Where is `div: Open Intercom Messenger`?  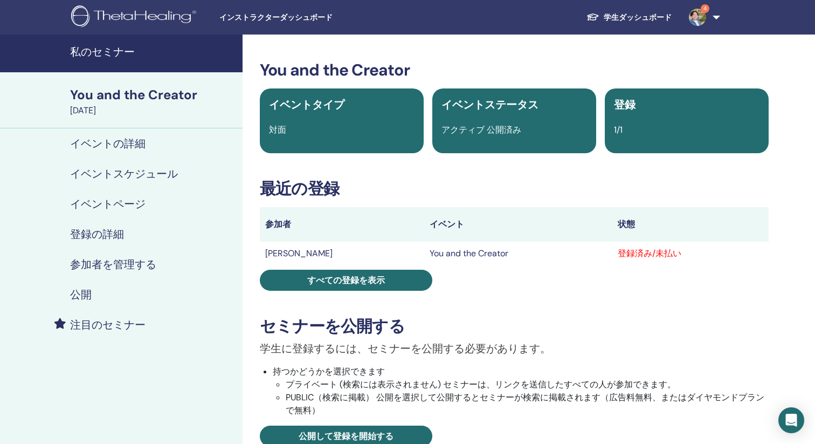
div: Open Intercom Messenger is located at coordinates (792, 420).